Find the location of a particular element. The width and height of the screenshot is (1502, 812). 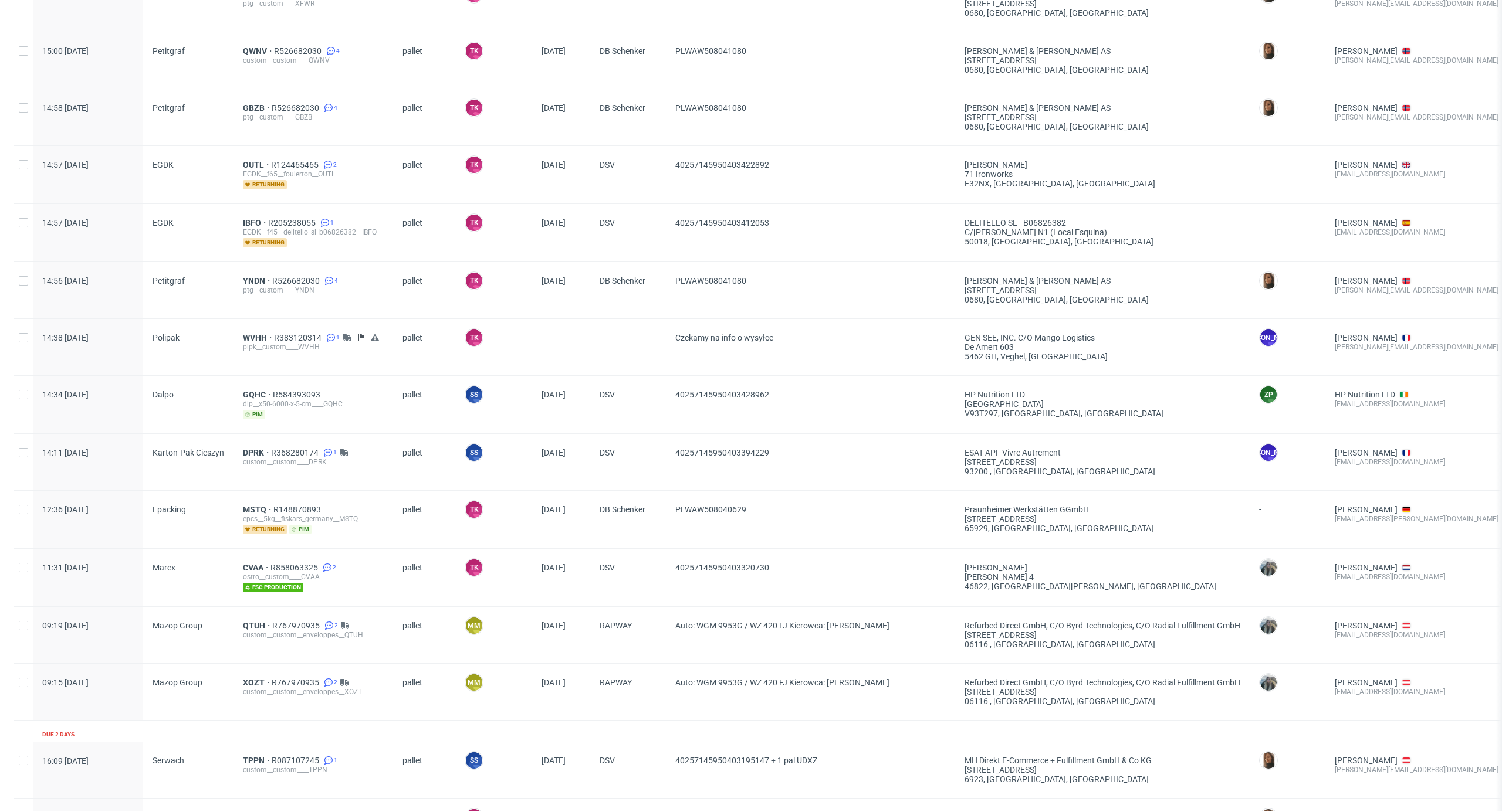

a: R148870893 is located at coordinates (298, 510).